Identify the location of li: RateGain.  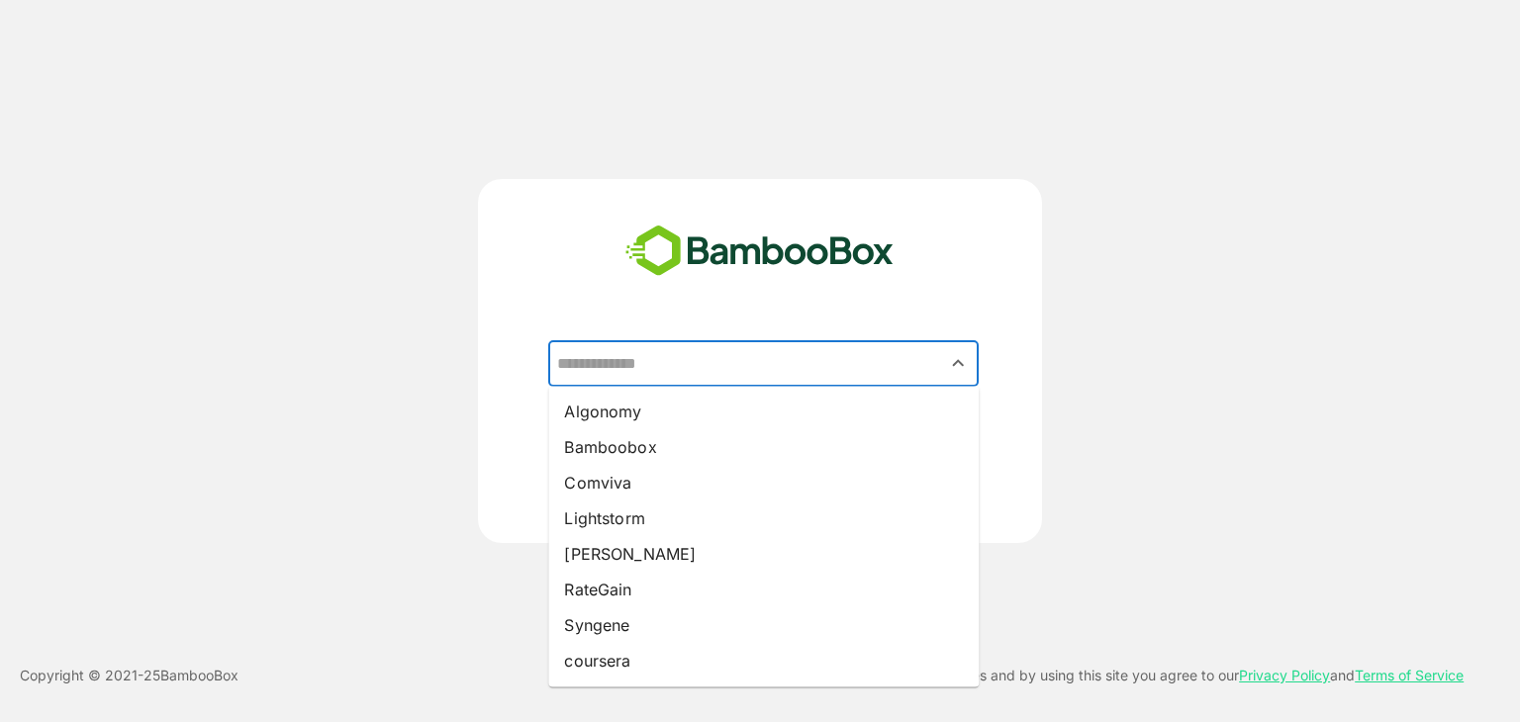
(763, 590).